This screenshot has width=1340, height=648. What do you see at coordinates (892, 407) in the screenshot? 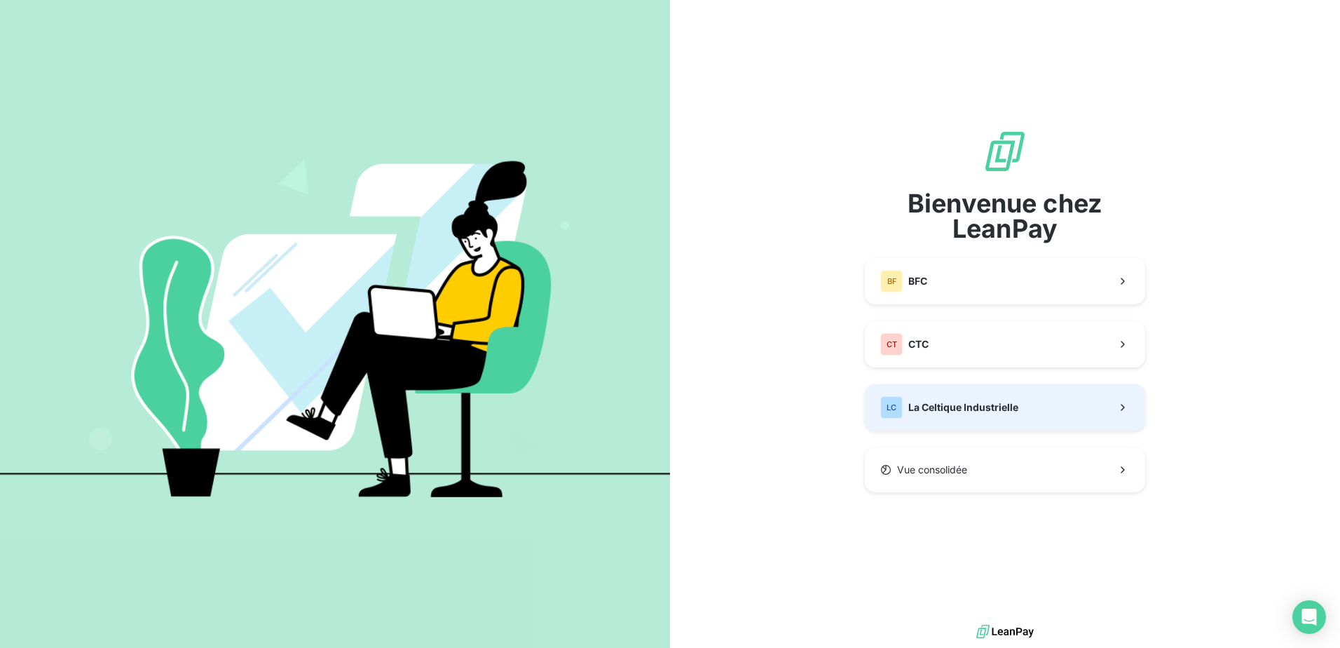
I see `div: LC` at bounding box center [892, 407].